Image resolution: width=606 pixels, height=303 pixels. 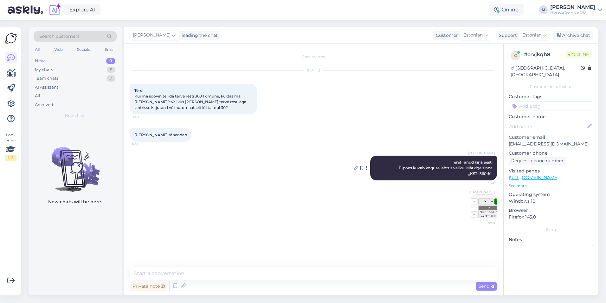 What do you see at coordinates (149, 286) in the screenshot?
I see `div: Private note` at bounding box center [149, 286].